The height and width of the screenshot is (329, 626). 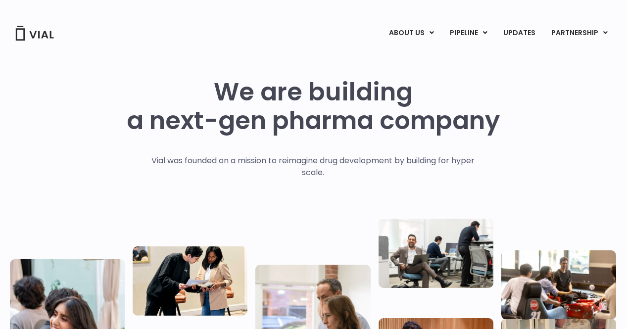 What do you see at coordinates (190, 281) in the screenshot?
I see `img: Two people looking at a paper talking.` at bounding box center [190, 281].